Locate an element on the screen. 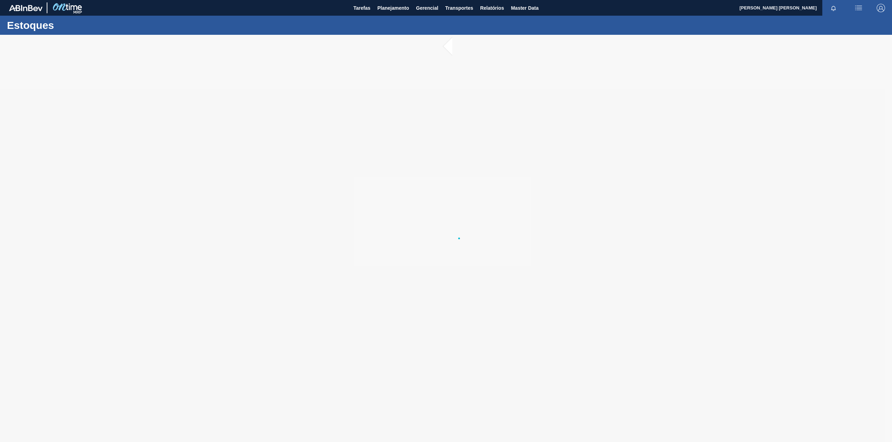 The height and width of the screenshot is (442, 892). span: Transportes is located at coordinates (459, 8).